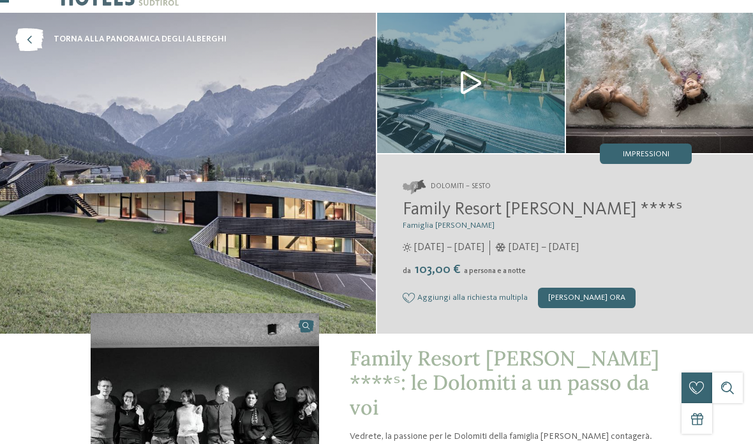 Image resolution: width=753 pixels, height=444 pixels. What do you see at coordinates (461, 187) in the screenshot?
I see `span: Dolomiti – Sesto` at bounding box center [461, 187].